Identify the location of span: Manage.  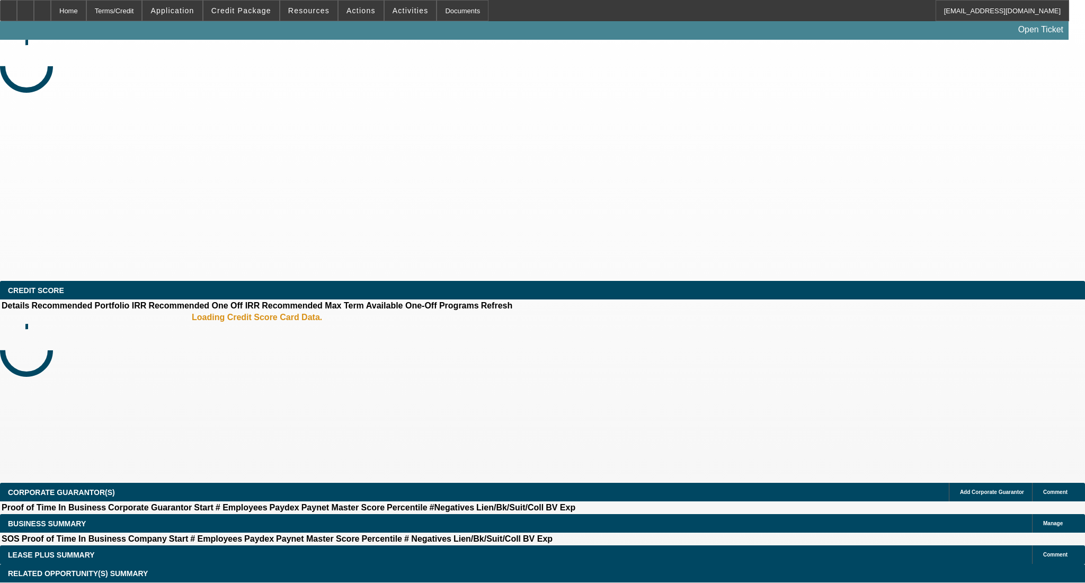
(1052, 523).